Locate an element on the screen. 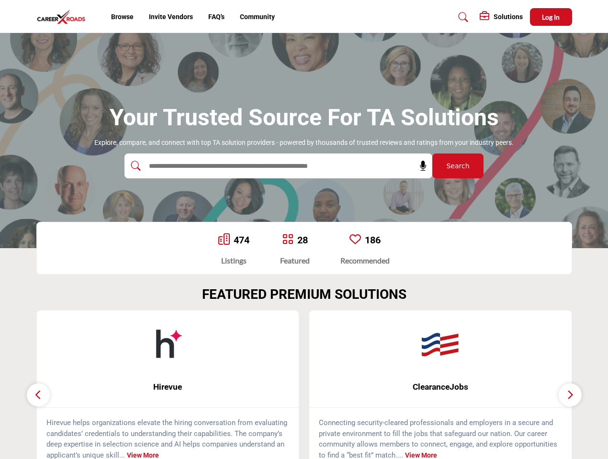 Image resolution: width=608 pixels, height=459 pixels. img: ClearanceJobs is located at coordinates (440, 344).